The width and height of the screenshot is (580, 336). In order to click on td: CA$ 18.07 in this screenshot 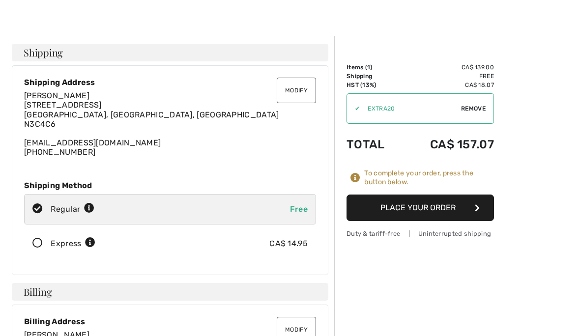, I will do `click(448, 85)`.